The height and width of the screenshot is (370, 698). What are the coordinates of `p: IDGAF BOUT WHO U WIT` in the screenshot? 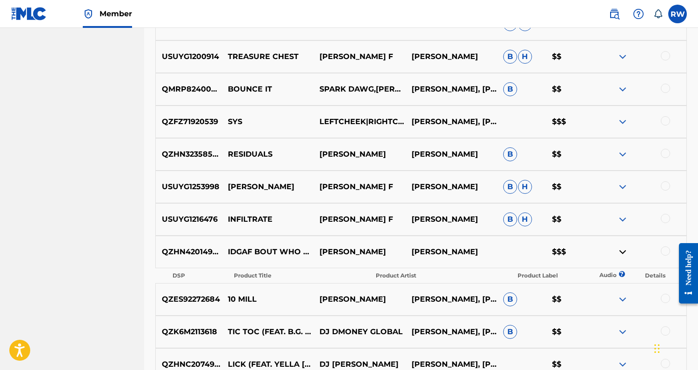 It's located at (267, 252).